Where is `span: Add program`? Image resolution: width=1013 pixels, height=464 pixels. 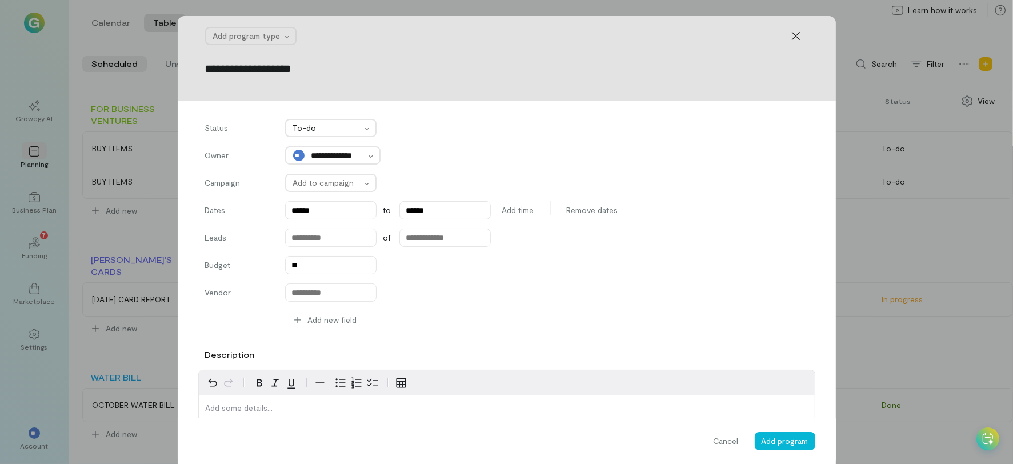
span: Add program is located at coordinates (785, 441).